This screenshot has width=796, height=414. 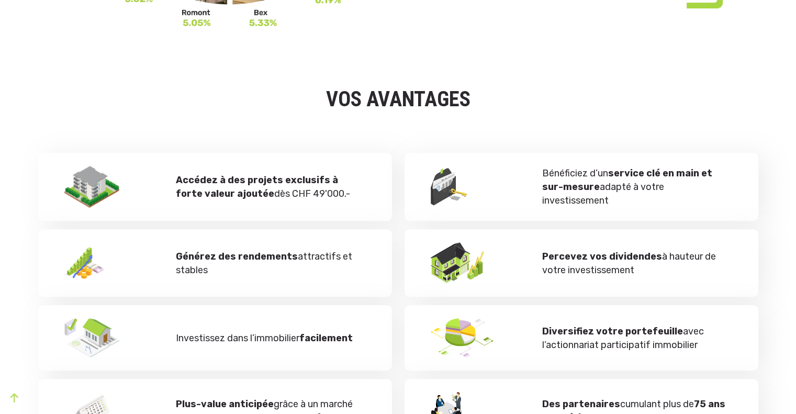 I want to click on div: Widget de chat, so click(x=770, y=389).